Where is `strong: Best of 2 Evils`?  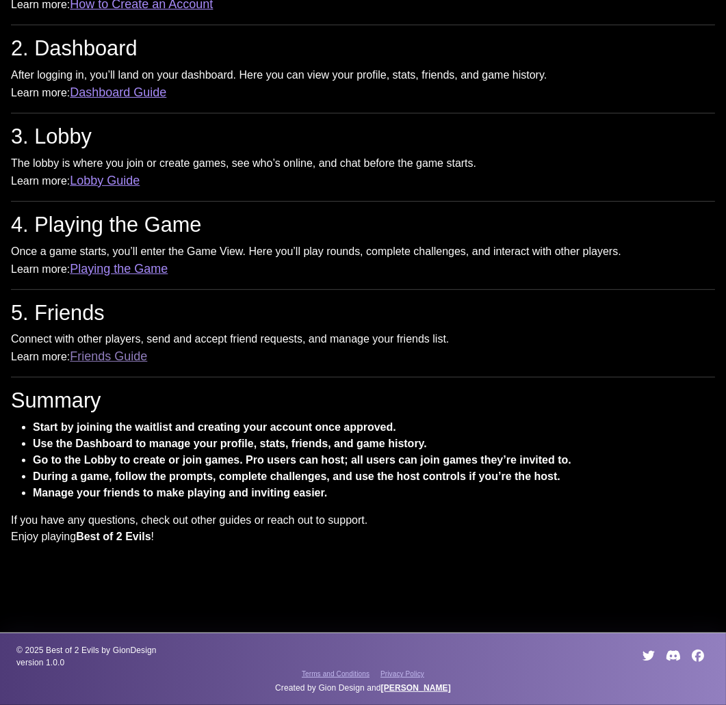
strong: Best of 2 Evils is located at coordinates (113, 536).